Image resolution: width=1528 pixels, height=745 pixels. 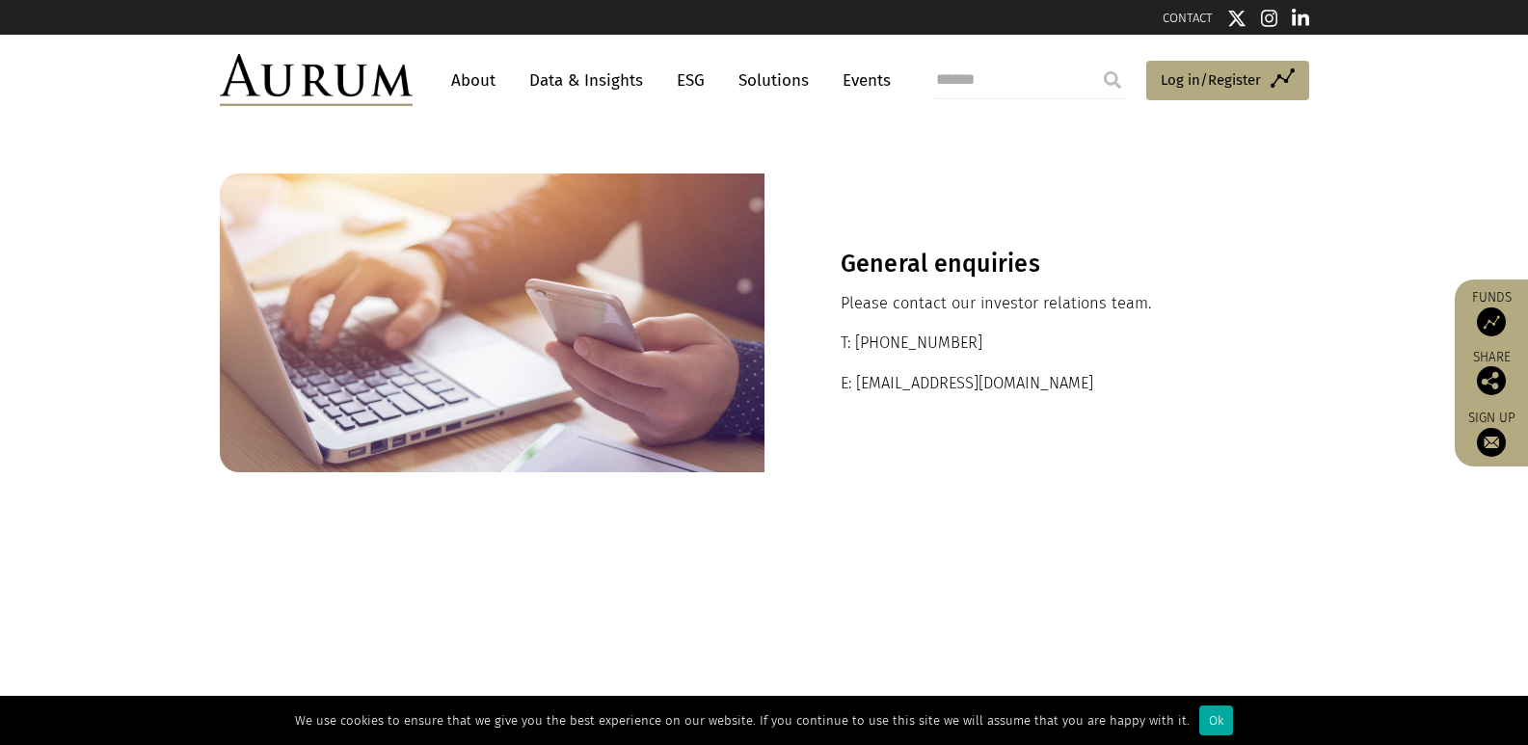 I want to click on a: Sign up, so click(x=1491, y=433).